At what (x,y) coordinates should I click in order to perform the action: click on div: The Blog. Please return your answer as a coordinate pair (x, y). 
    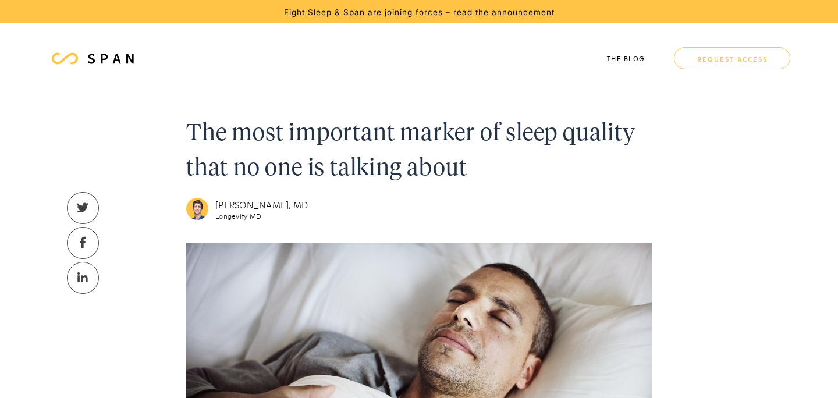
    Looking at the image, I should click on (626, 58).